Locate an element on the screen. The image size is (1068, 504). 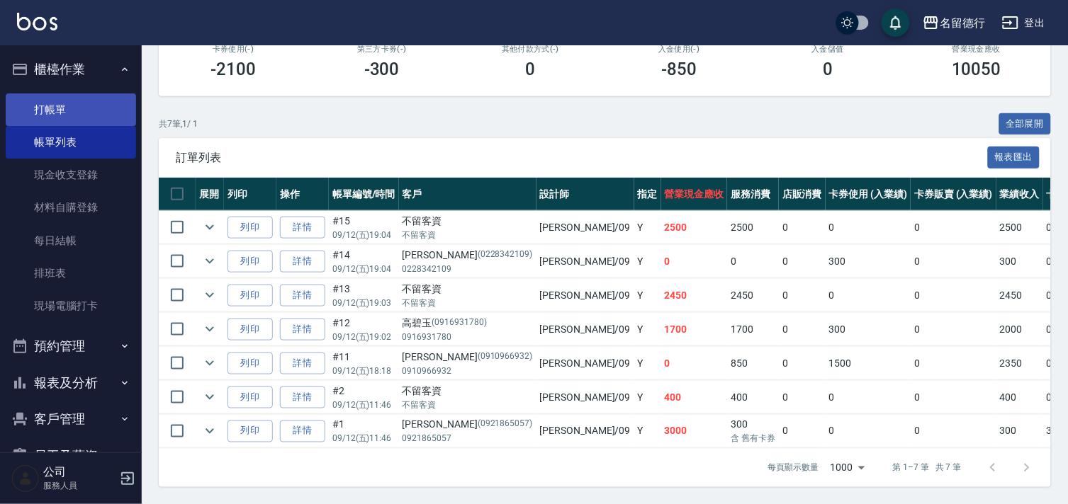
th: 卡券販賣 (入業績) is located at coordinates (953, 194).